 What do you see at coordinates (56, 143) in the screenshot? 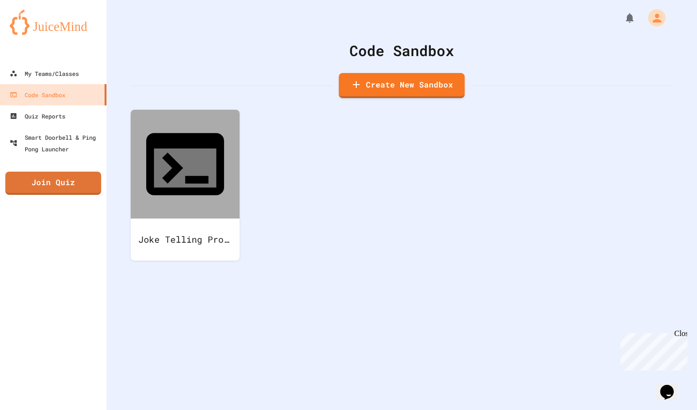
I see `div: Smart Doorbell & Ping Pong Launcher` at bounding box center [56, 143].